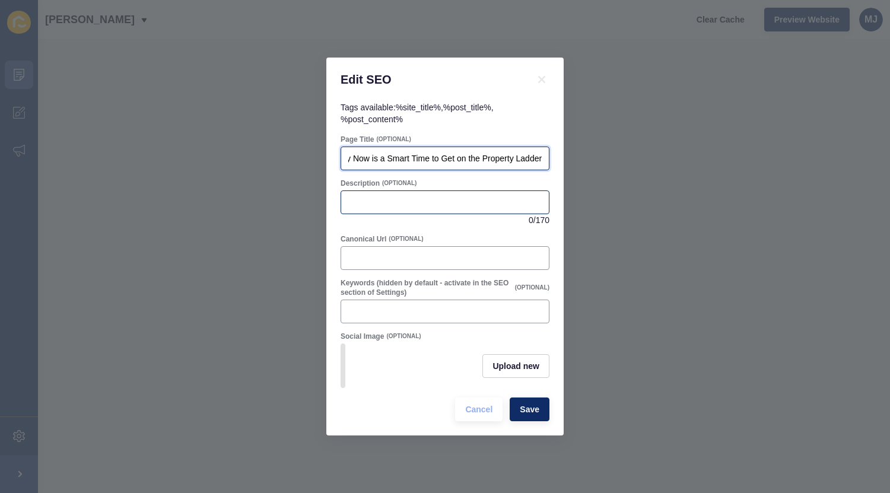 The height and width of the screenshot is (493, 890). Describe the element at coordinates (529, 409) in the screenshot. I see `button: Save` at that location.